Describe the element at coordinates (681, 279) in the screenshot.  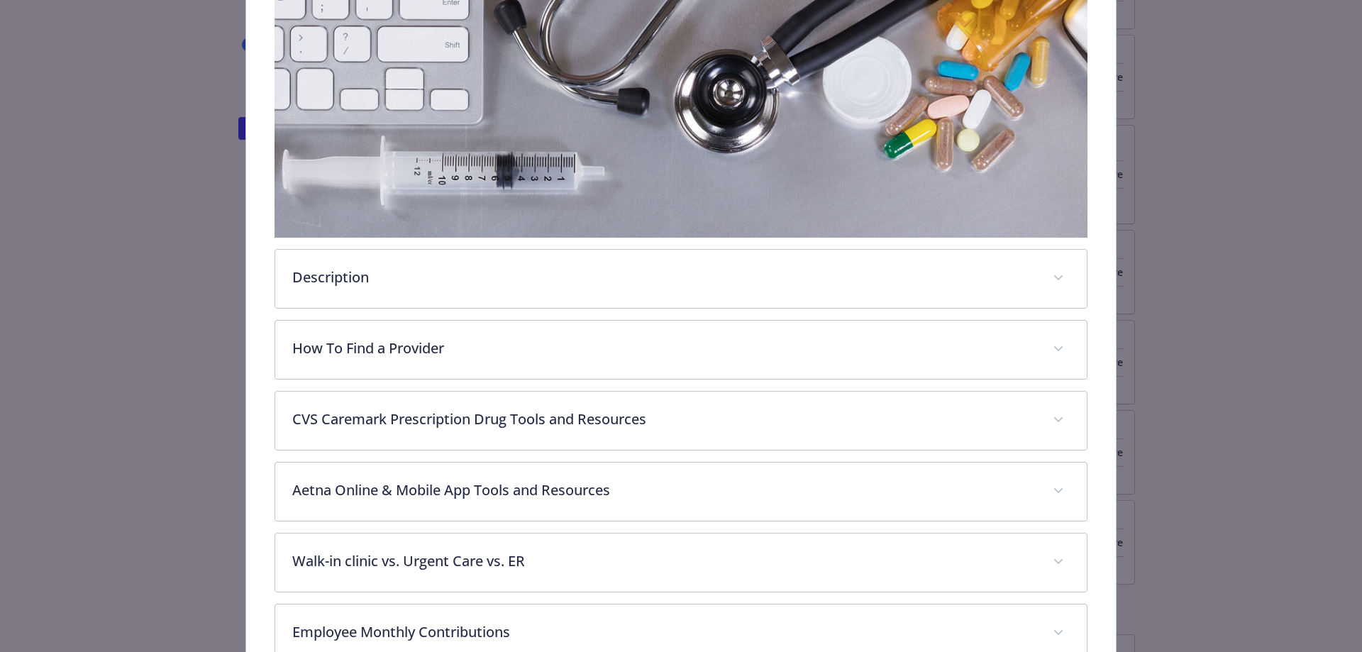
I see `div: Description` at that location.